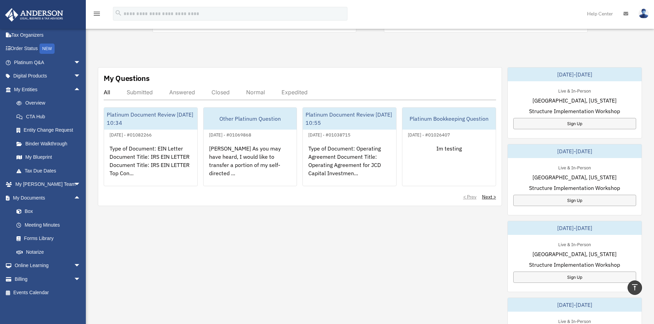 This screenshot has height=324, width=654. Describe the element at coordinates (50, 252) in the screenshot. I see `a: Notarize` at that location.